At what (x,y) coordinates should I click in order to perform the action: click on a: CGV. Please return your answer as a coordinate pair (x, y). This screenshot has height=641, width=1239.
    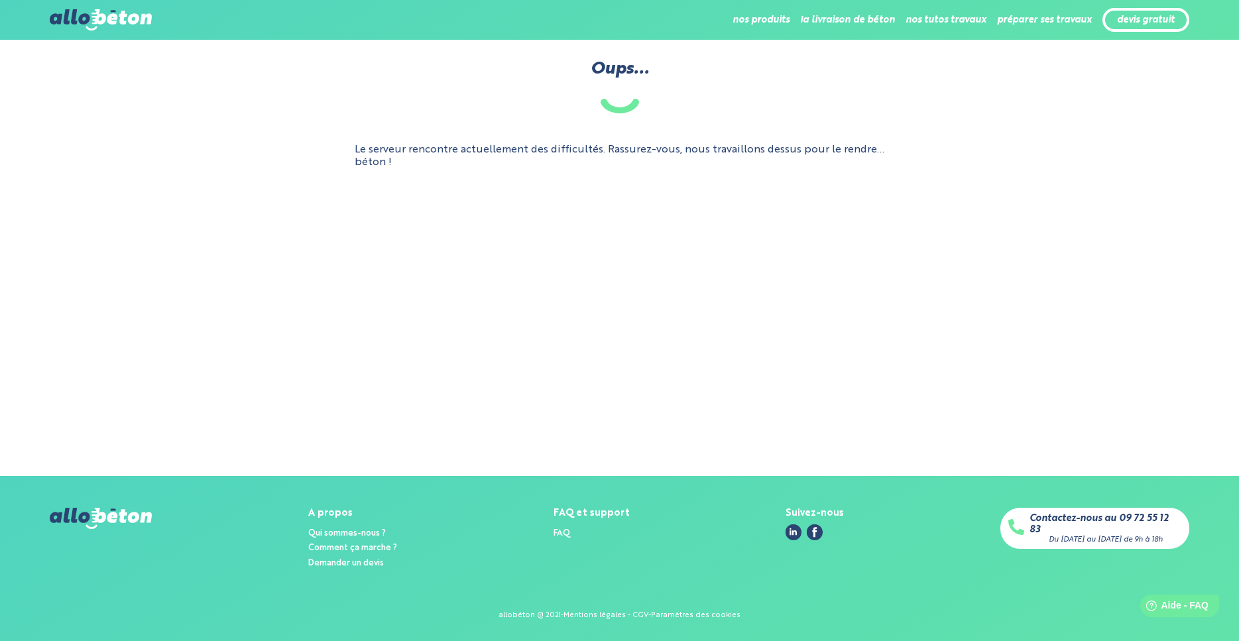
    Looking at the image, I should click on (641, 615).